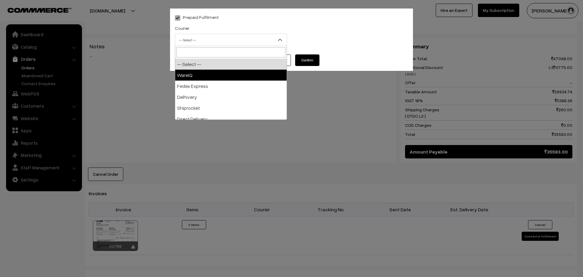 Image resolution: width=583 pixels, height=277 pixels. What do you see at coordinates (231, 119) in the screenshot?
I see `li: Direct Delivery` at bounding box center [231, 119].